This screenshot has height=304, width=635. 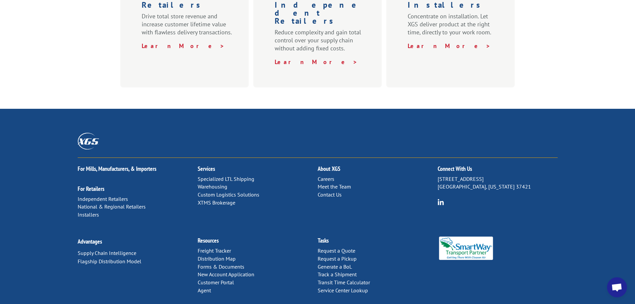 What do you see at coordinates (112, 206) in the screenshot?
I see `a: National & Regional Retailers` at bounding box center [112, 206].